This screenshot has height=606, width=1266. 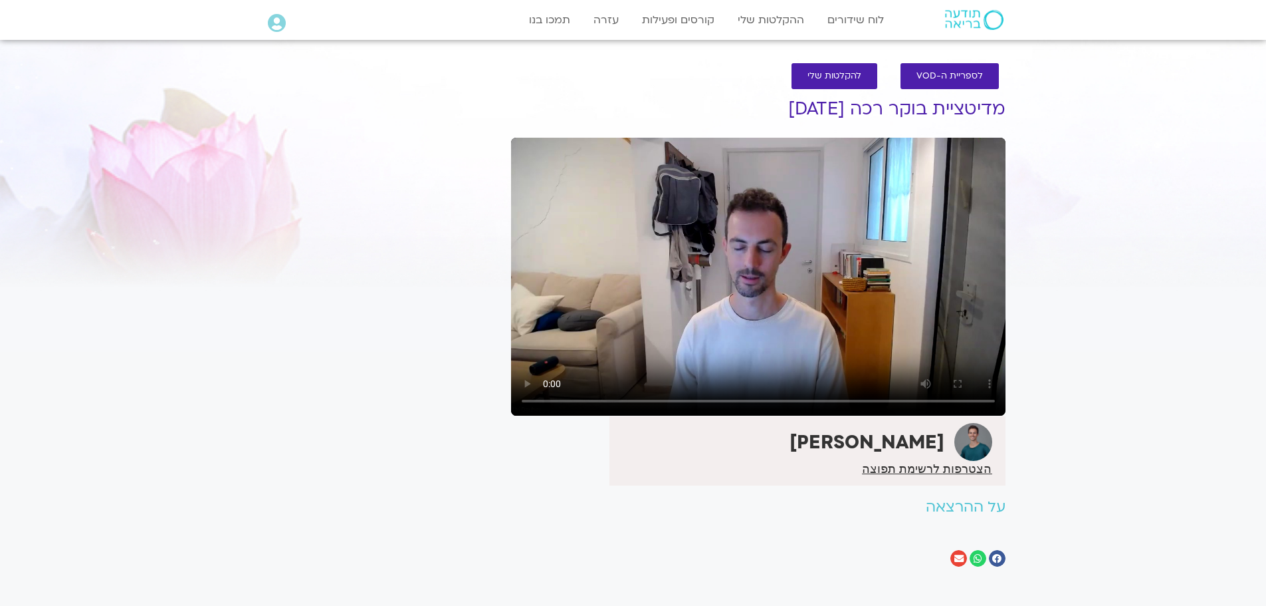 I want to click on a: תמכו בנו, so click(x=550, y=20).